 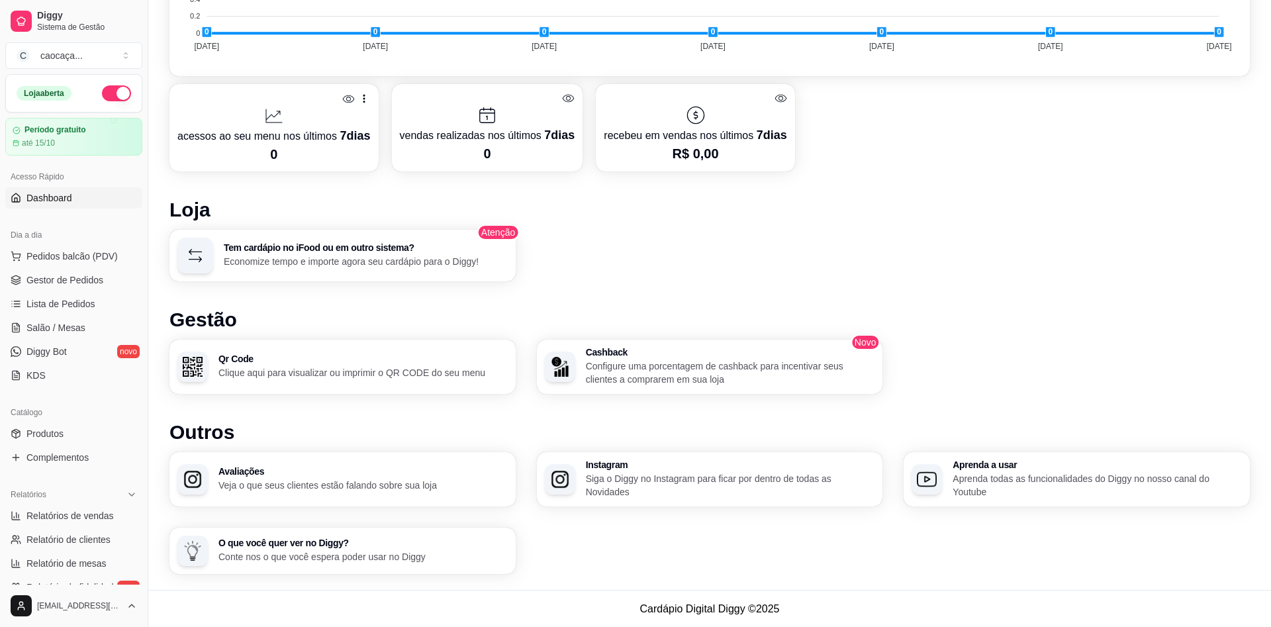 What do you see at coordinates (487, 135) in the screenshot?
I see `p: vendas realizadas nos últimos` at bounding box center [487, 135].